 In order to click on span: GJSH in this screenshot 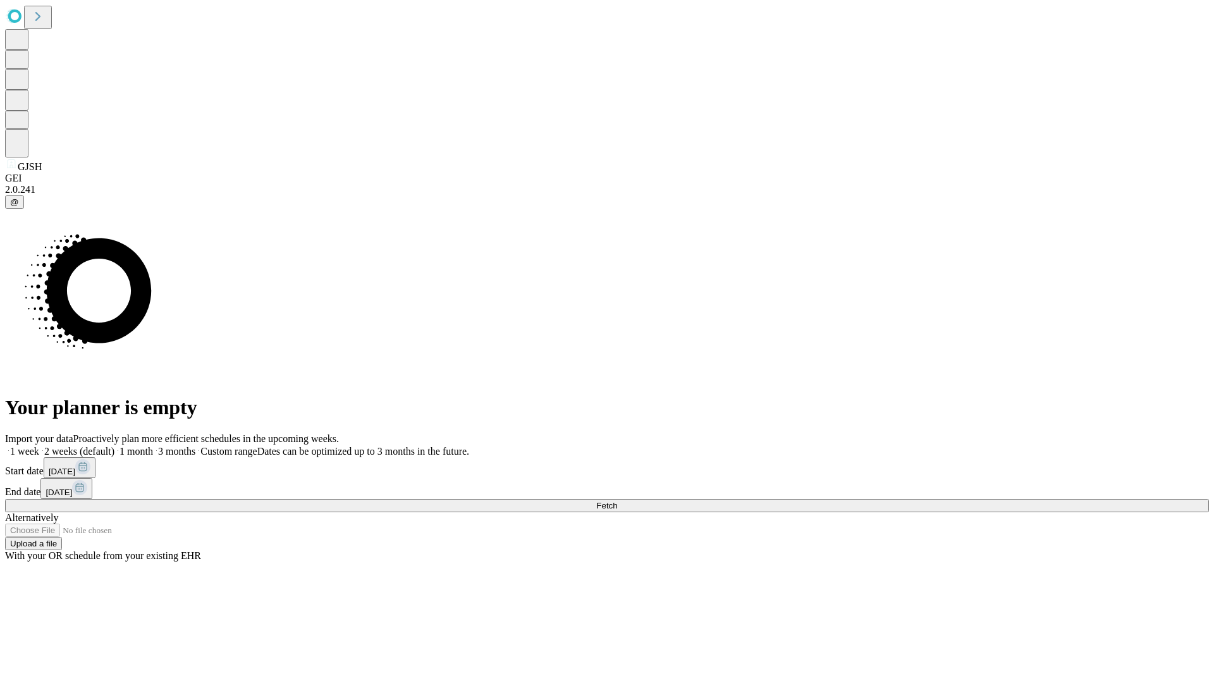, I will do `click(30, 166)`.